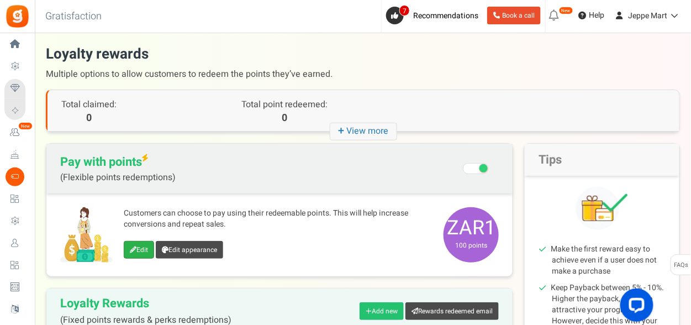 The height and width of the screenshot is (325, 691). Describe the element at coordinates (17, 16) in the screenshot. I see `img: Gratisfaction` at that location.